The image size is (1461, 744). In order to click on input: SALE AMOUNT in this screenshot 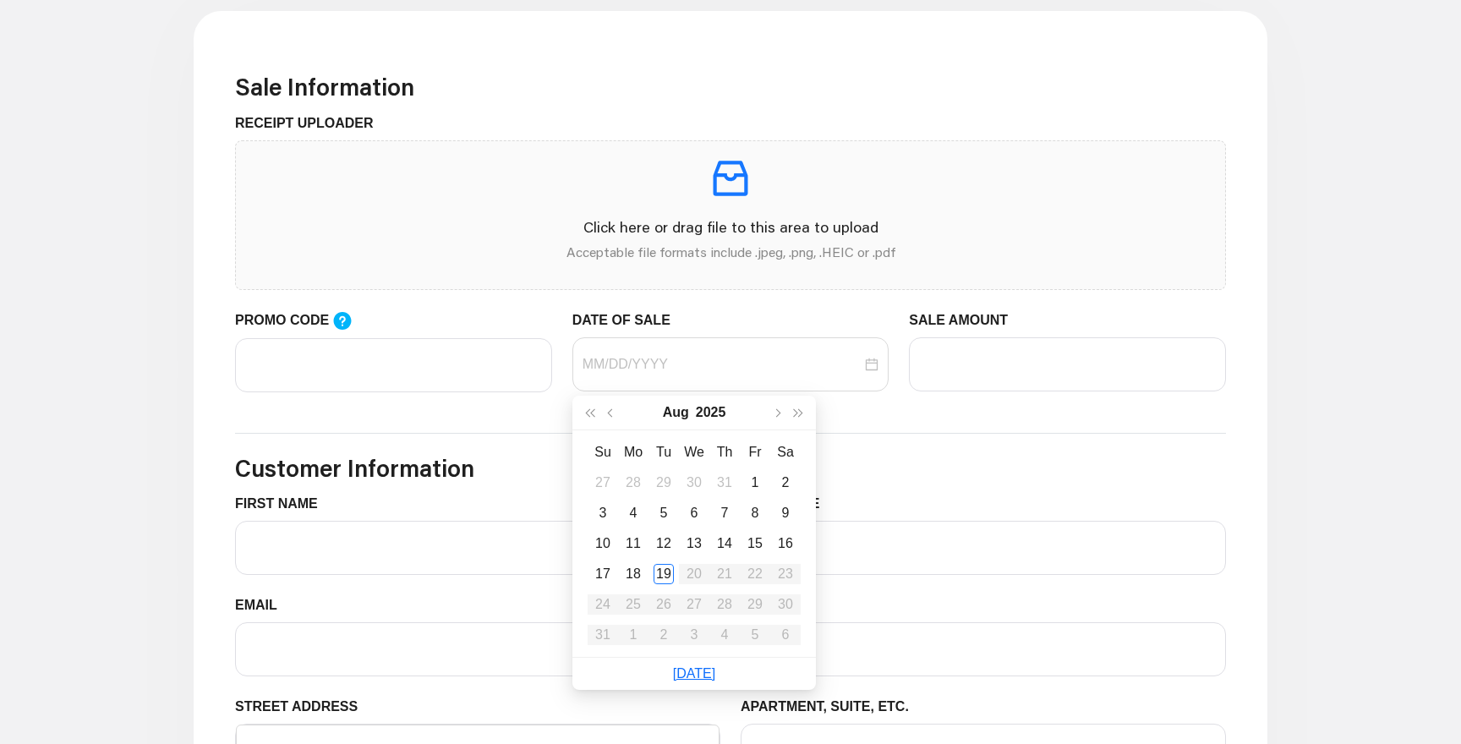, I will do `click(1067, 364)`.